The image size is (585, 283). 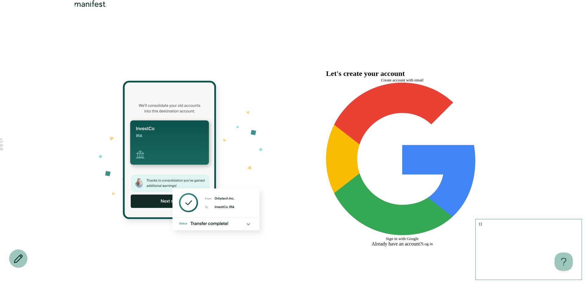 I want to click on span: Log in, so click(x=427, y=243).